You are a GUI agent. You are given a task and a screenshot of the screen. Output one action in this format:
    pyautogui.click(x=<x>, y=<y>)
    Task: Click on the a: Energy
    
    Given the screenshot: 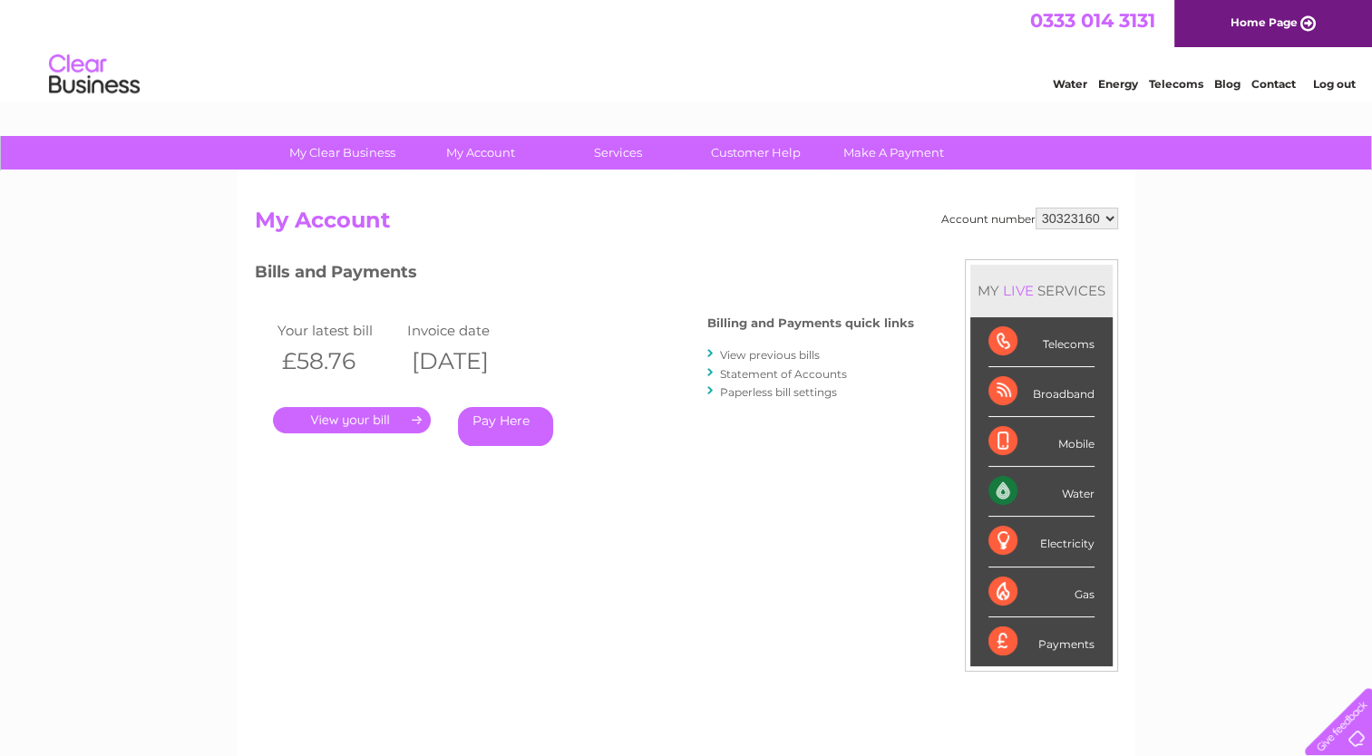 What is the action you would take?
    pyautogui.click(x=1118, y=83)
    